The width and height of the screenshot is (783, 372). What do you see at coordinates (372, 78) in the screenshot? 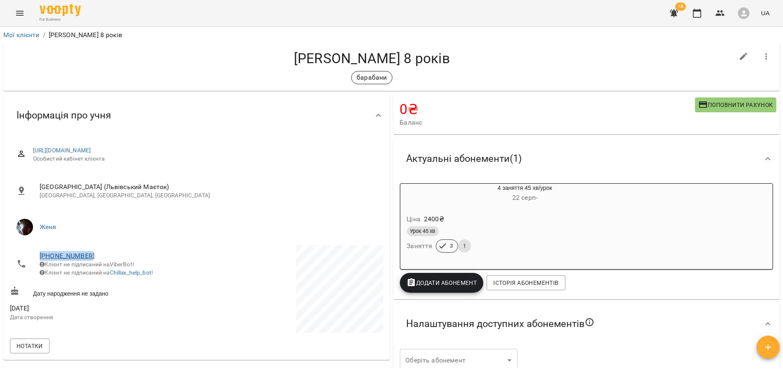
I see `p: барабани` at bounding box center [372, 78].